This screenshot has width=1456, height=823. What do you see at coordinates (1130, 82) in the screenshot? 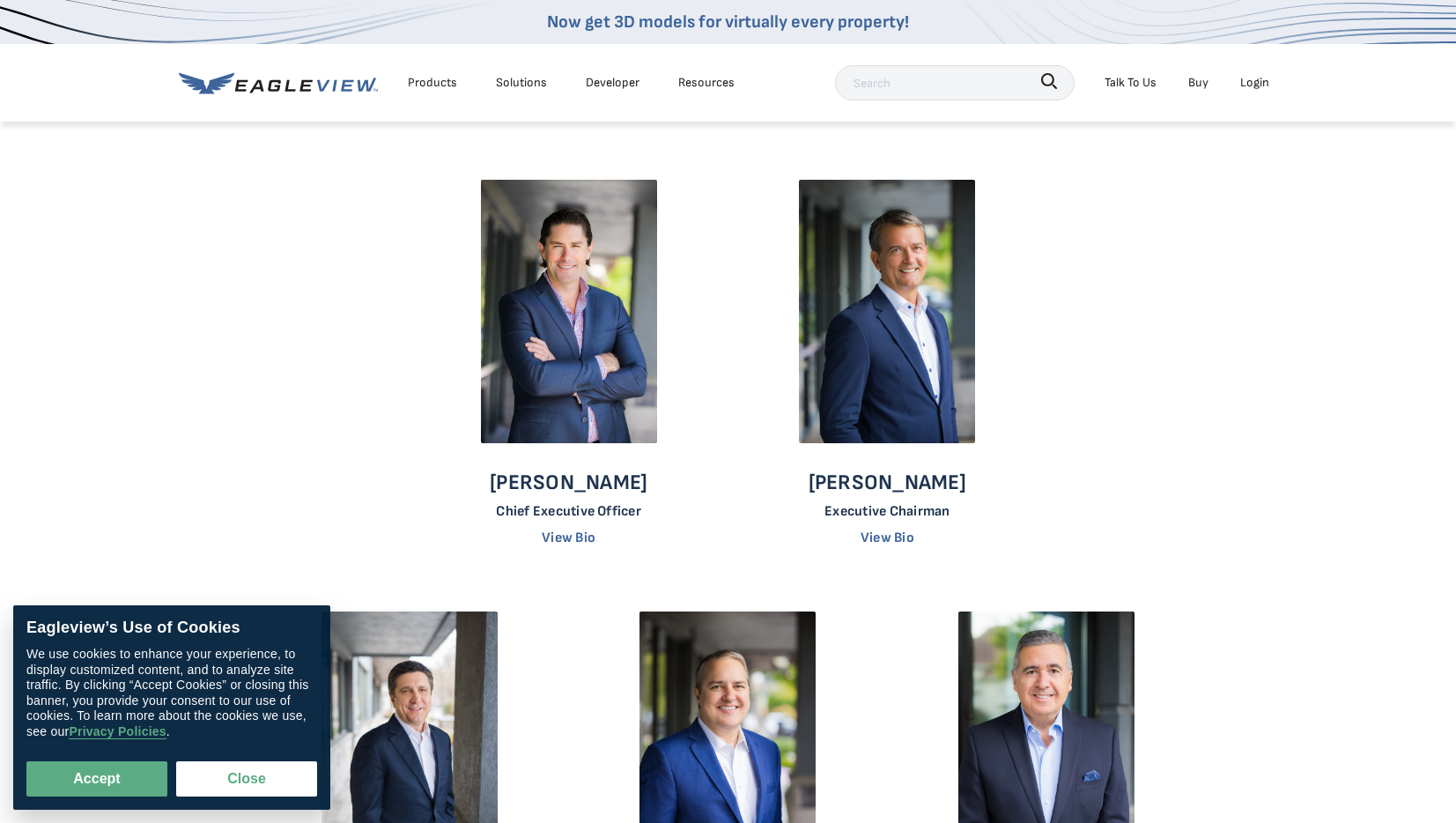
I see `div: Talk To Us` at bounding box center [1130, 82].